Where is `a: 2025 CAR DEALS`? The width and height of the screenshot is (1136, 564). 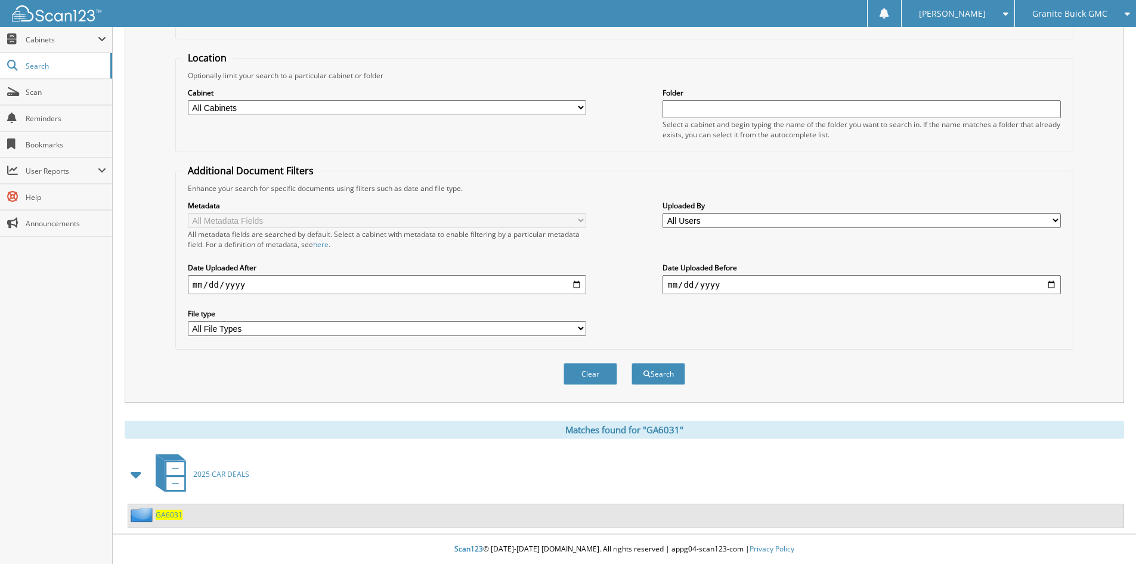 a: 2025 CAR DEALS is located at coordinates (199, 474).